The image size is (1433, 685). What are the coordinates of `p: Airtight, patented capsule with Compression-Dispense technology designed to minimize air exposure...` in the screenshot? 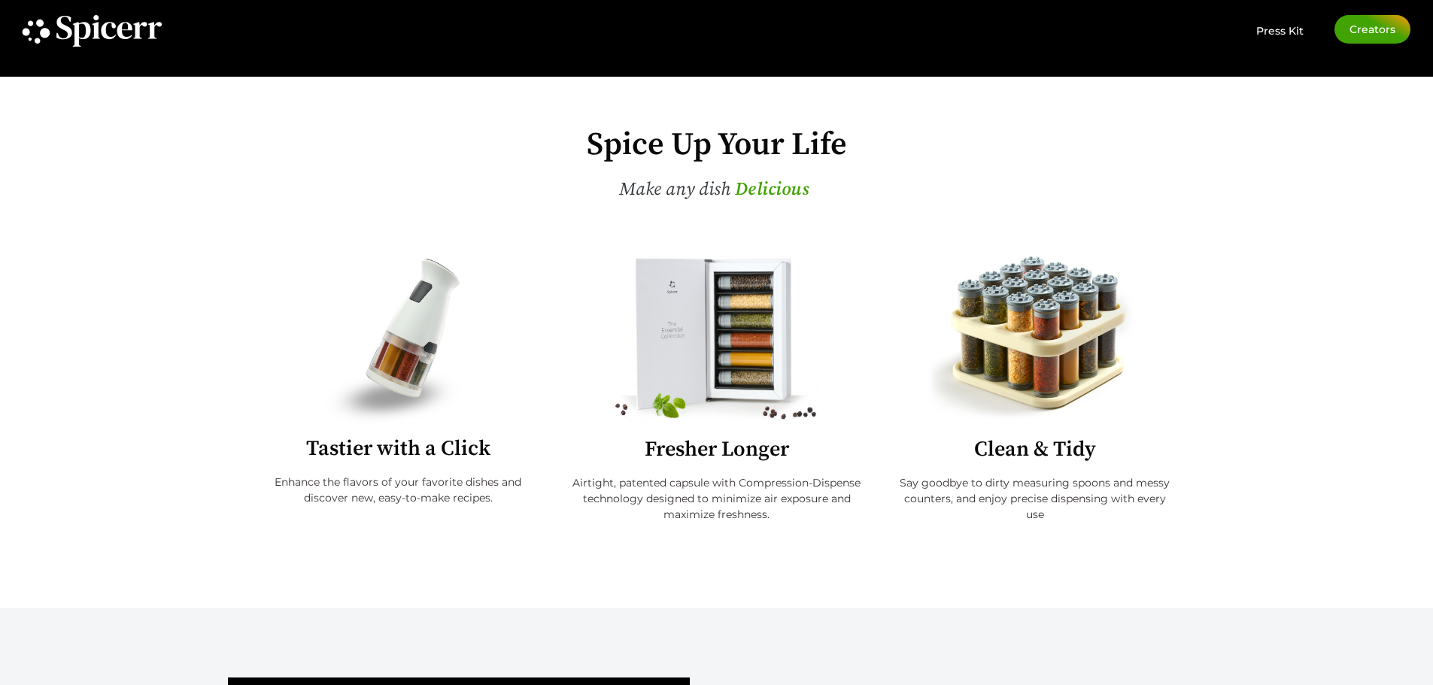 It's located at (716, 499).